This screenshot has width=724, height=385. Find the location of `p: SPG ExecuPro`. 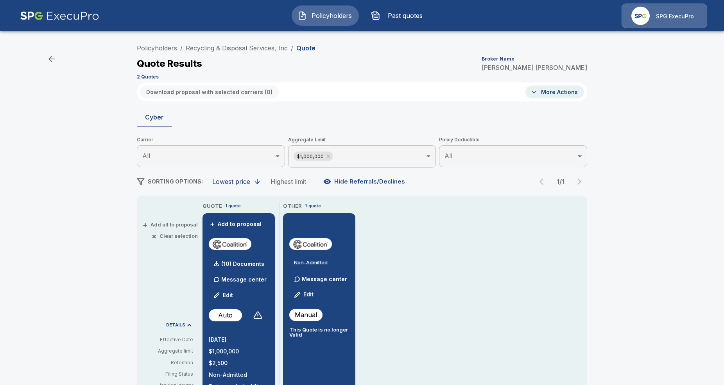

p: SPG ExecuPro is located at coordinates (675, 16).